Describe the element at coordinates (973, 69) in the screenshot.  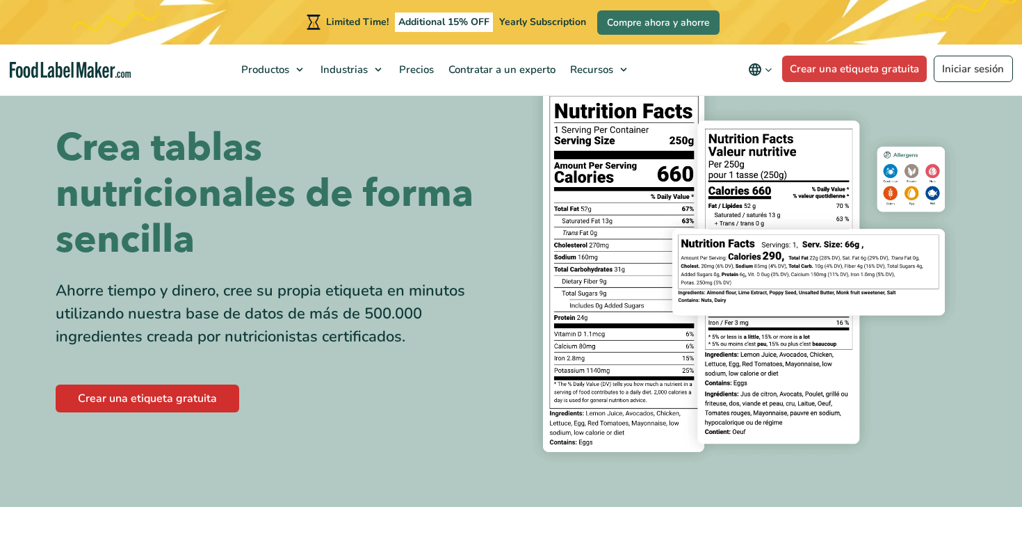
I see `a: Iniciar sesión` at that location.